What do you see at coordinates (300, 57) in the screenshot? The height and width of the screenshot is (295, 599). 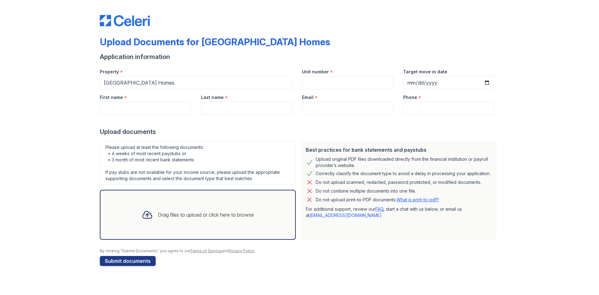 I see `div: Application information` at bounding box center [300, 57].